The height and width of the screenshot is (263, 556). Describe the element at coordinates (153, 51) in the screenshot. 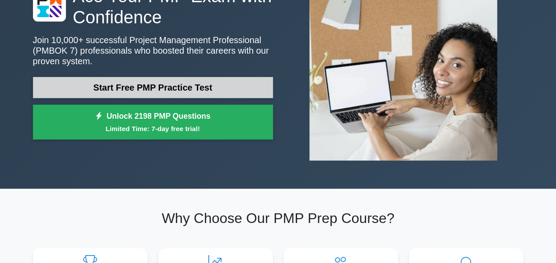

I see `p: Join 10,000+ successful Project Management Professional (PMBOK 7) professionals who boosted their...` at that location.